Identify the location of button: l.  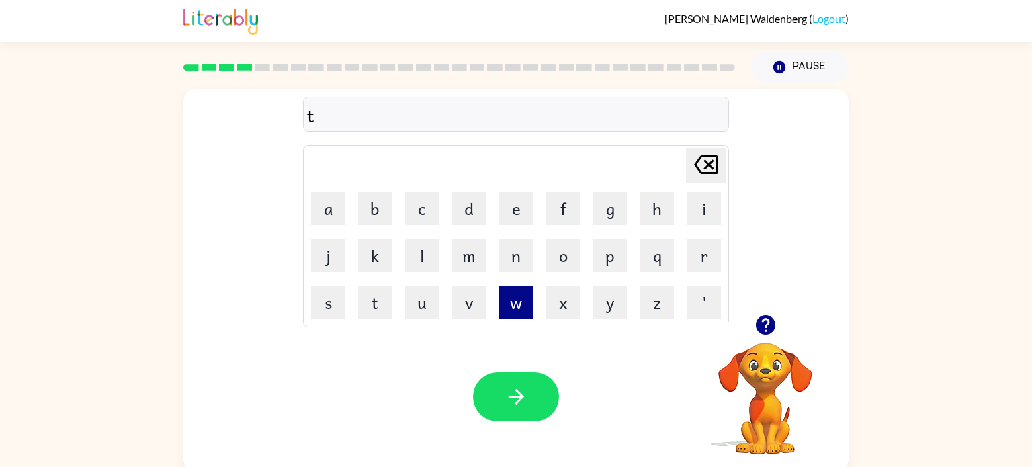
(422, 255).